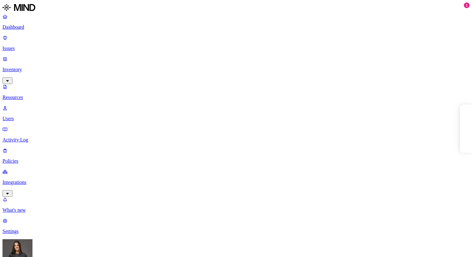 Image resolution: width=472 pixels, height=257 pixels. I want to click on p: Policies, so click(236, 161).